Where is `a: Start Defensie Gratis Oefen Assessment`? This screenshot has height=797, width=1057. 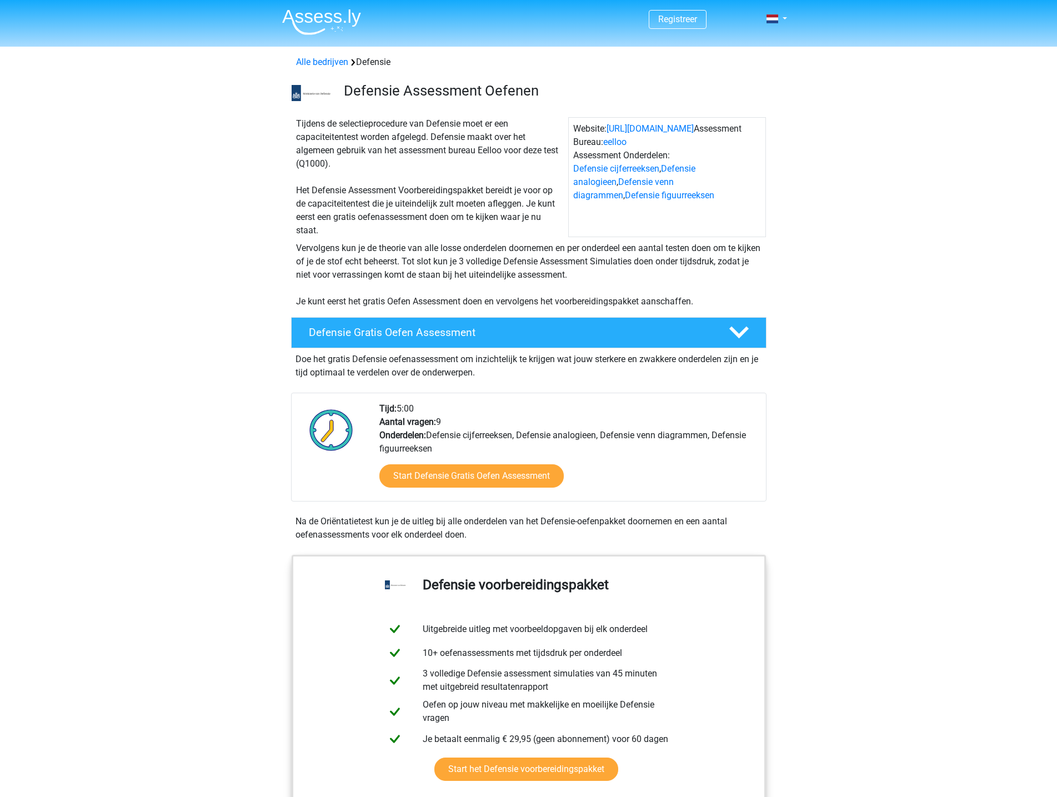 a: Start Defensie Gratis Oefen Assessment is located at coordinates (472, 476).